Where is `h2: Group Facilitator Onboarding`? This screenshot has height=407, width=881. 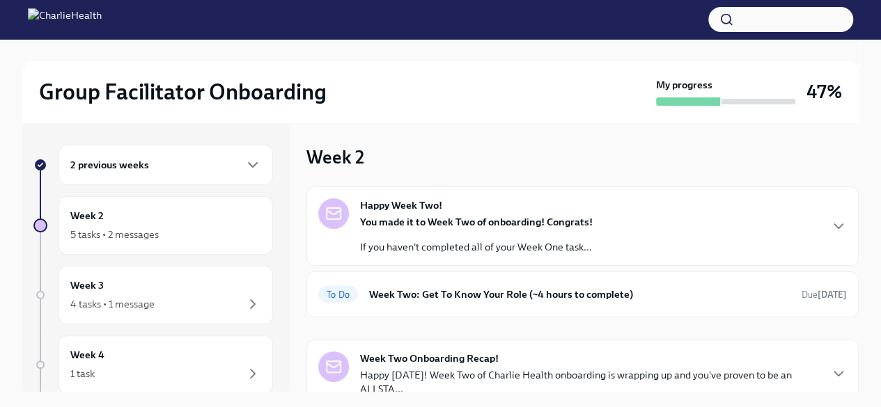 h2: Group Facilitator Onboarding is located at coordinates (182, 92).